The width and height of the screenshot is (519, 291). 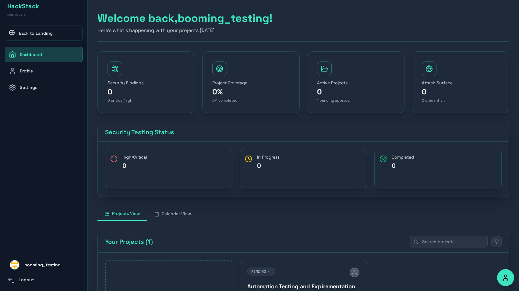 I want to click on p: 0 credentials, so click(x=461, y=101).